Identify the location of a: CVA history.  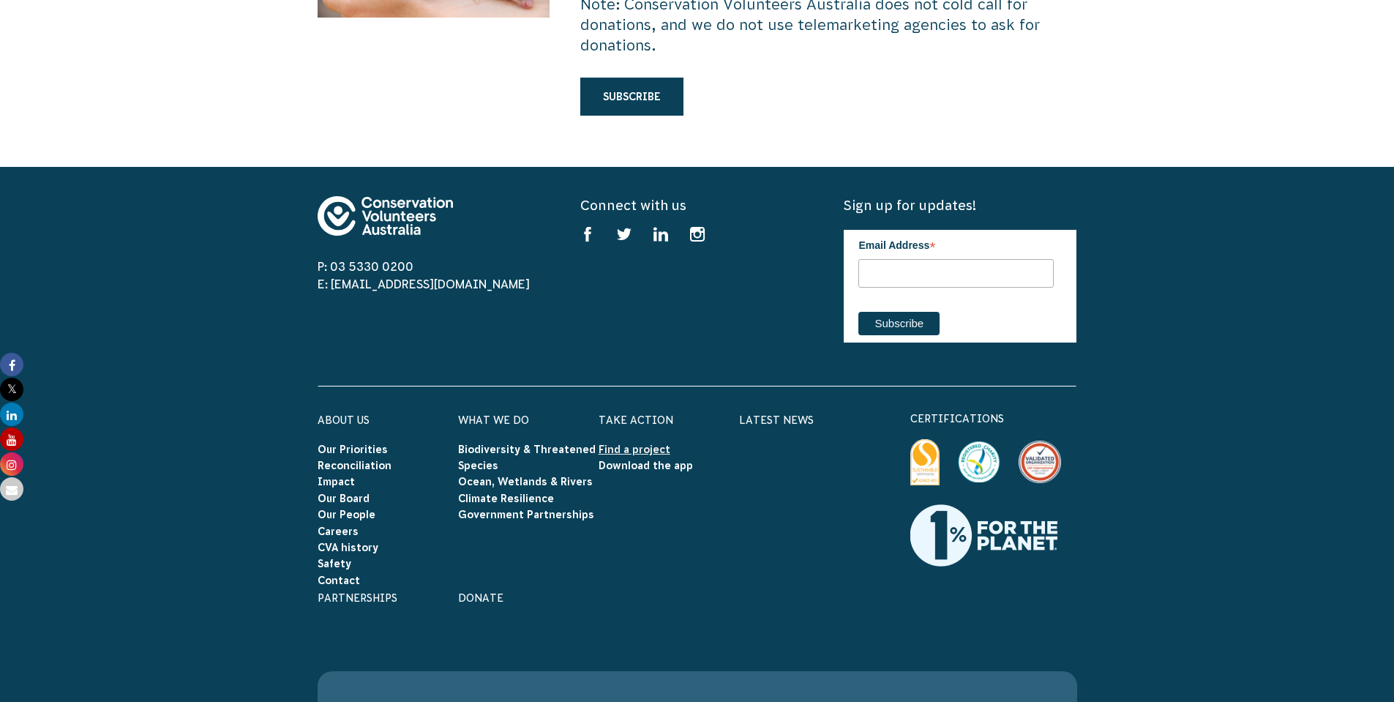
(348, 547).